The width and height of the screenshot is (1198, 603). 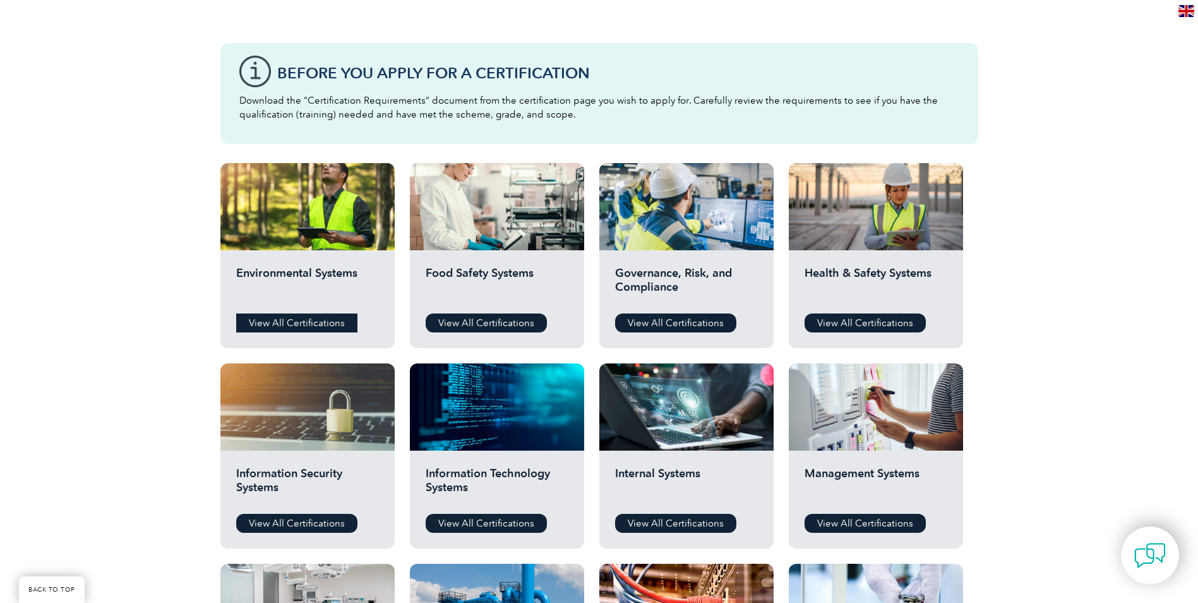 What do you see at coordinates (497, 485) in the screenshot?
I see `h2: Information Technology Systems` at bounding box center [497, 485].